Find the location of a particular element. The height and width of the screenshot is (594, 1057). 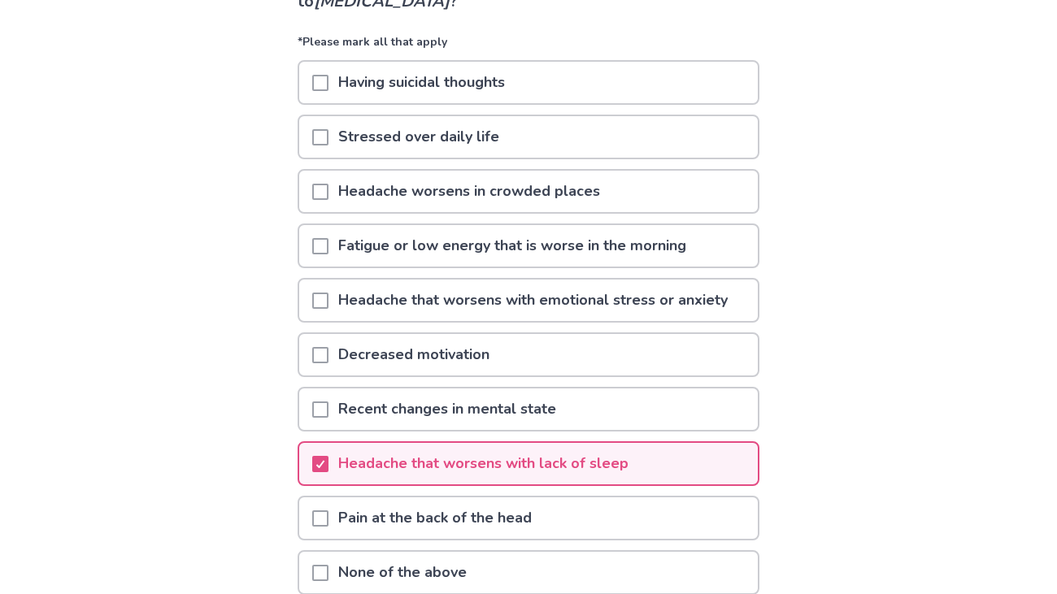

p: *Please mark all that apply is located at coordinates (528, 46).